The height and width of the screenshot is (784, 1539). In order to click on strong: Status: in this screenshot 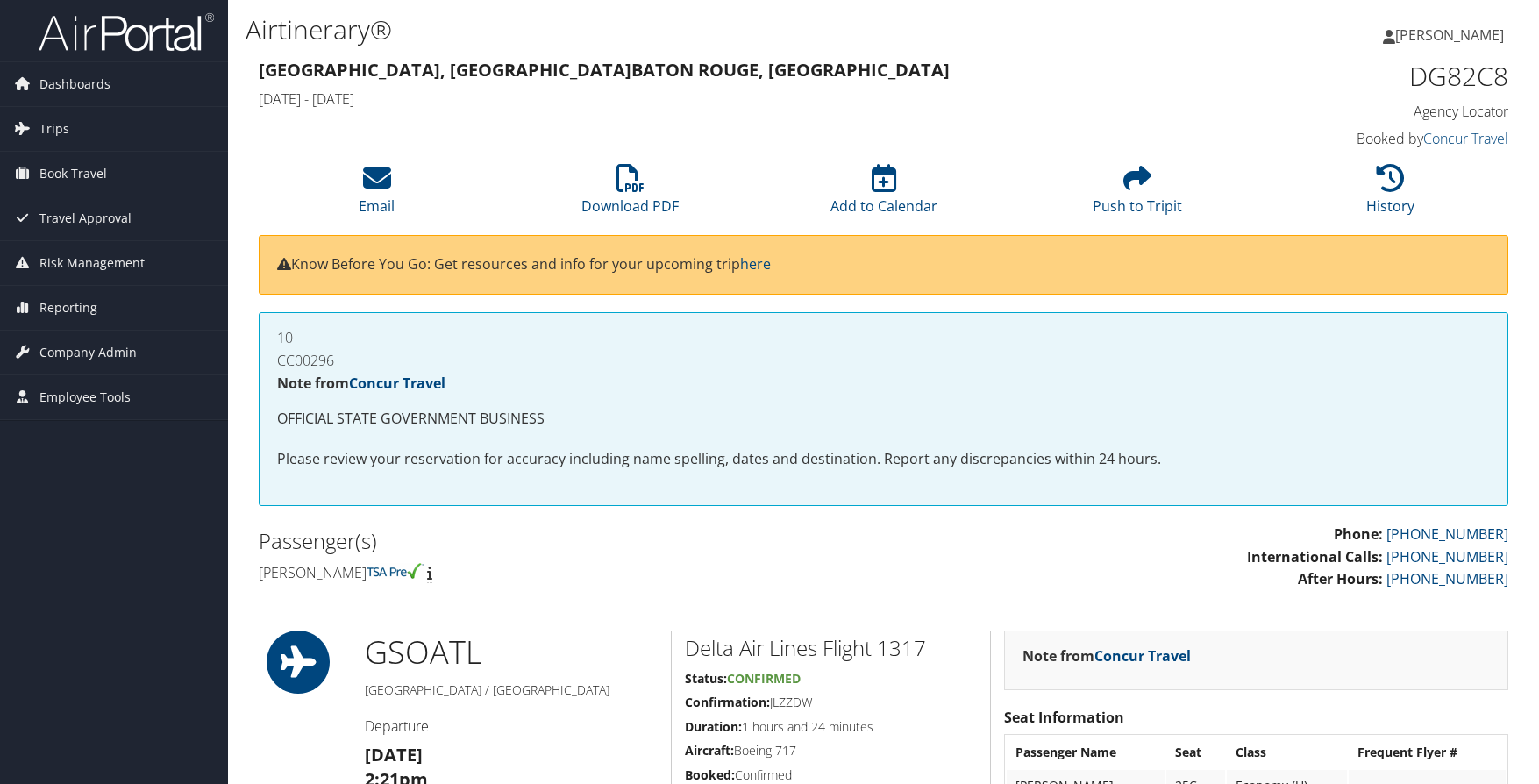, I will do `click(706, 677)`.